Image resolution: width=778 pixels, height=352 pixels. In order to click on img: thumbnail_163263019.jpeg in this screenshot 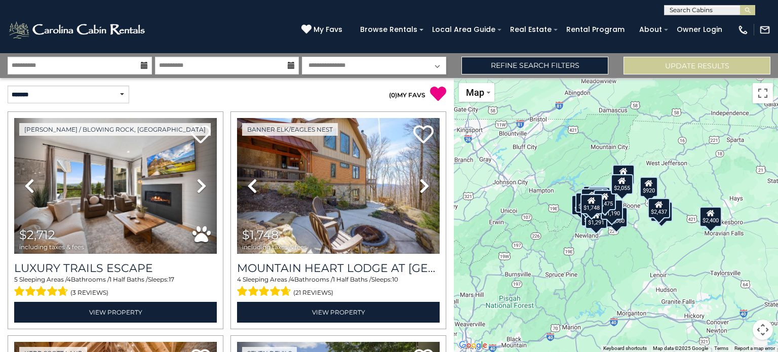, I will do `click(338, 186)`.